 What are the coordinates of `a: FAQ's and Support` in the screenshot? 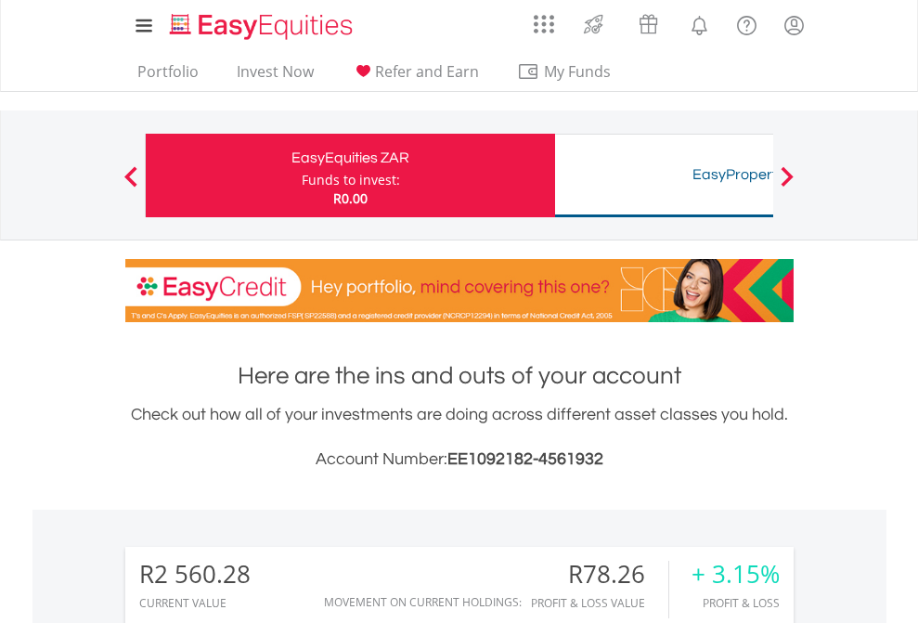 It's located at (746, 23).